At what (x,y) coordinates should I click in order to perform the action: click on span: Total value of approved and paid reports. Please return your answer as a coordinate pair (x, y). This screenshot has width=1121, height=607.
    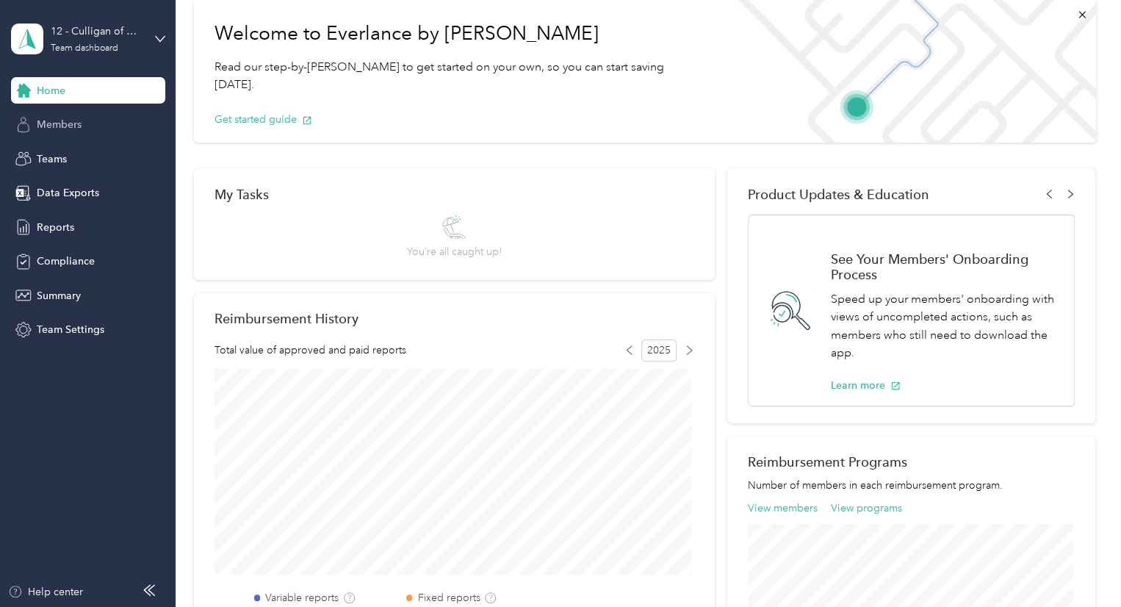
    Looking at the image, I should click on (310, 350).